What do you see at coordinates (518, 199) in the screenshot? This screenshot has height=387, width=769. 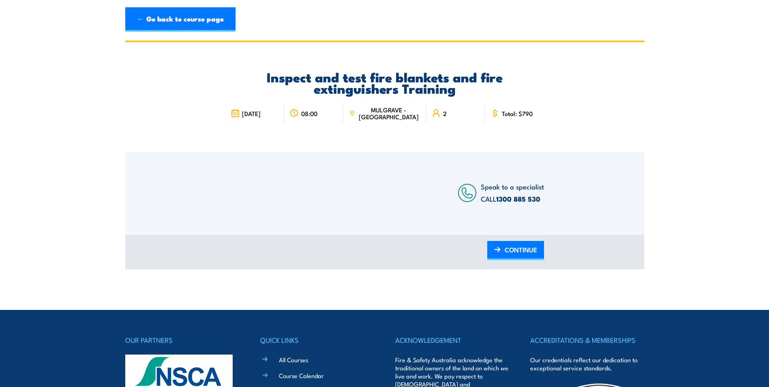 I see `a: 1300 885 530` at bounding box center [518, 199].